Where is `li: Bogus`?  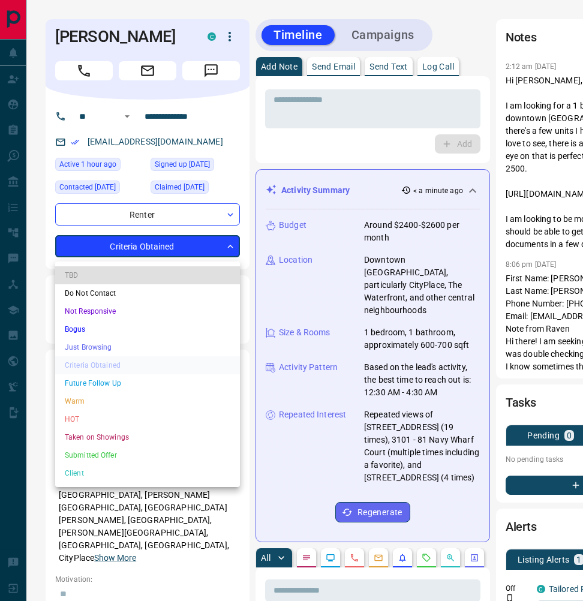 li: Bogus is located at coordinates (148, 329).